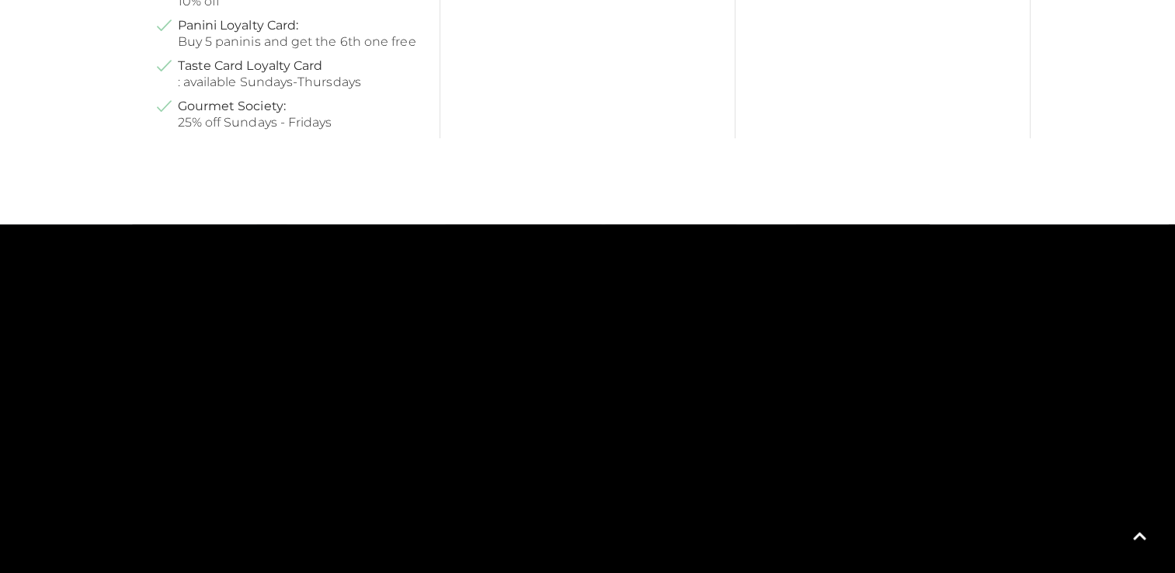 Image resolution: width=1175 pixels, height=573 pixels. Describe the element at coordinates (238, 25) in the screenshot. I see `strong: Panini Loyalty Card:` at that location.